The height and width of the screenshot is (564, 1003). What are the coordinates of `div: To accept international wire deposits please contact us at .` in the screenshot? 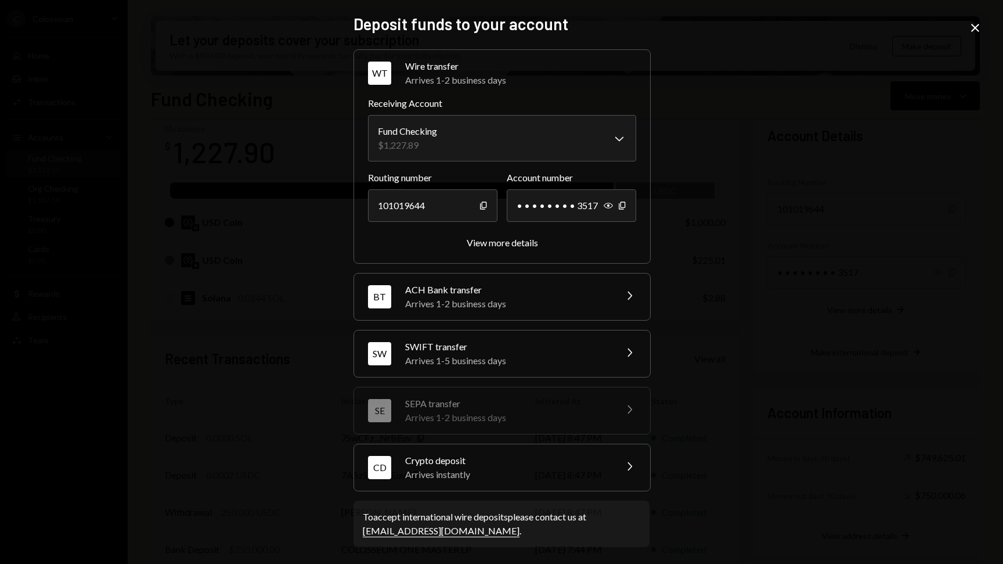 It's located at (502, 524).